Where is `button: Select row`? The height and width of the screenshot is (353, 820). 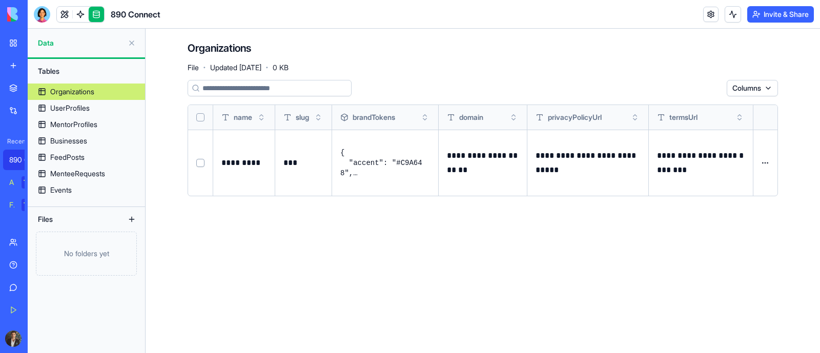 button: Select row is located at coordinates (200, 163).